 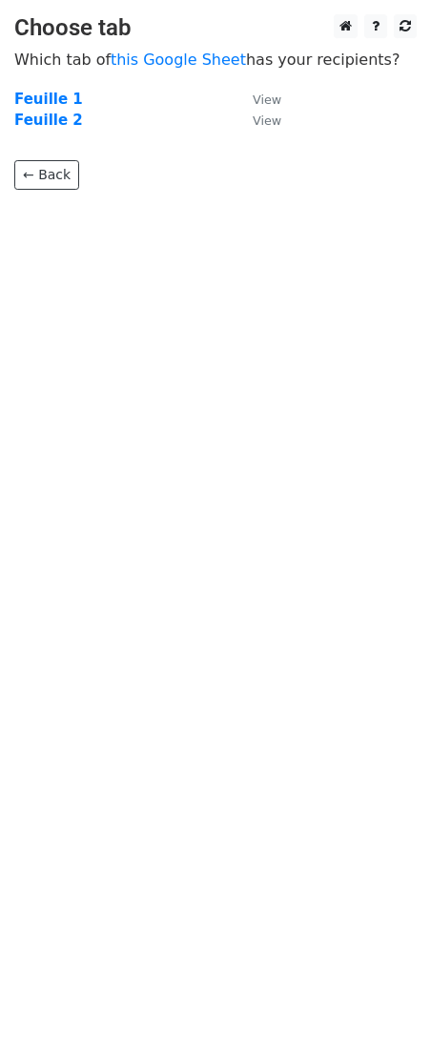 What do you see at coordinates (49, 120) in the screenshot?
I see `strong: Feuille 2` at bounding box center [49, 120].